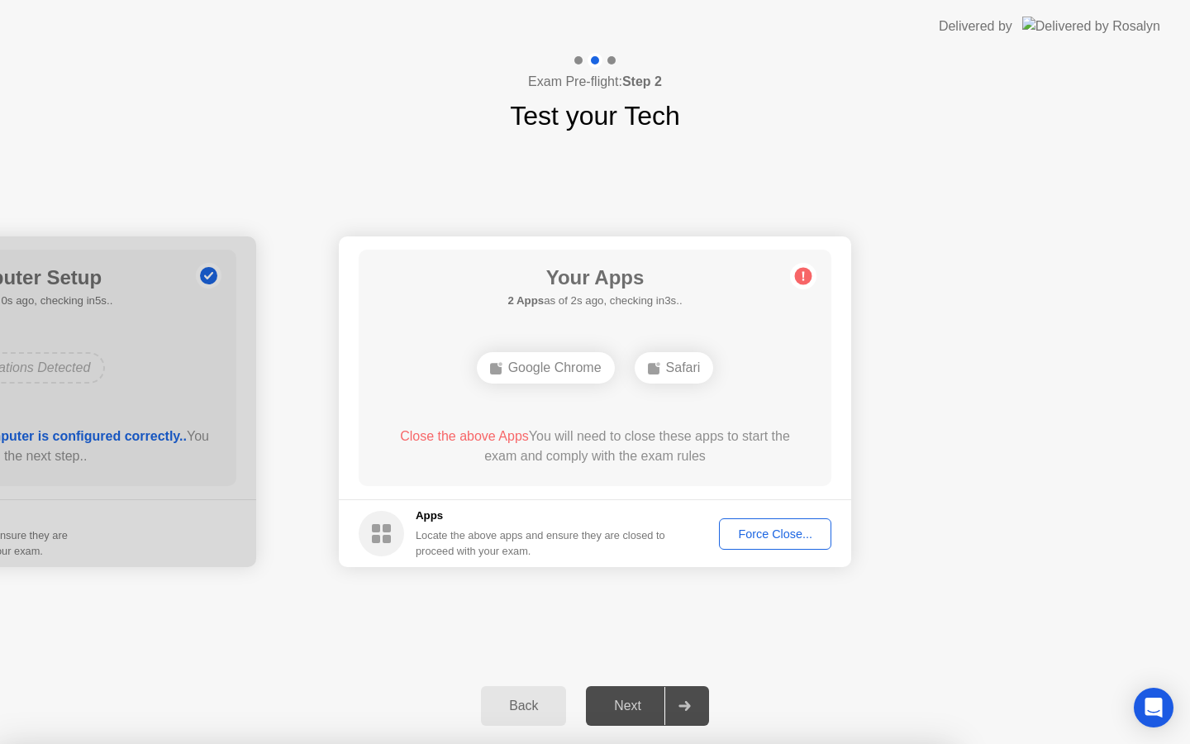  Describe the element at coordinates (674, 368) in the screenshot. I see `div: Safari` at that location.